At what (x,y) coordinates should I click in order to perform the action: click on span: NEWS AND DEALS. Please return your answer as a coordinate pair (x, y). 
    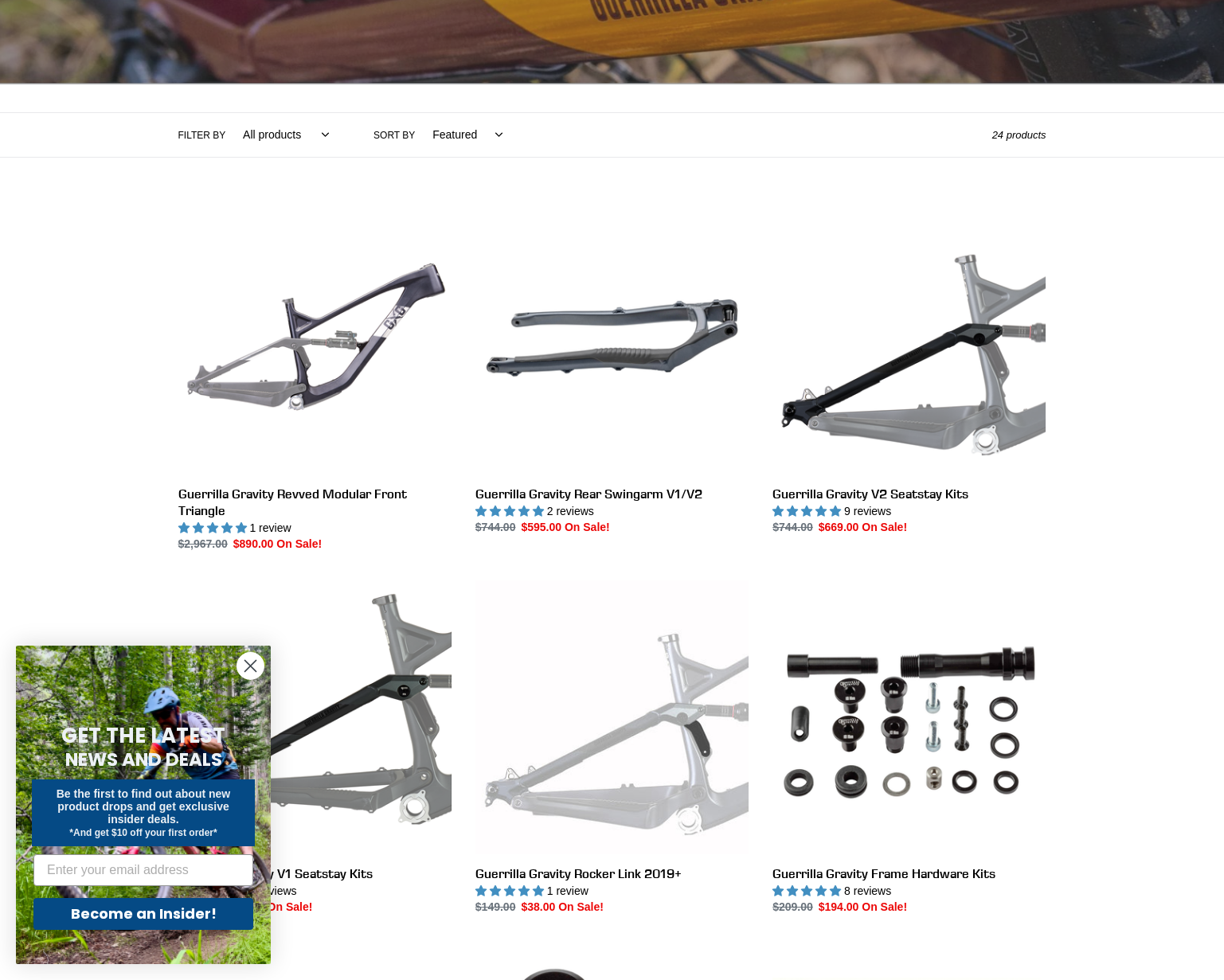
    Looking at the image, I should click on (144, 759).